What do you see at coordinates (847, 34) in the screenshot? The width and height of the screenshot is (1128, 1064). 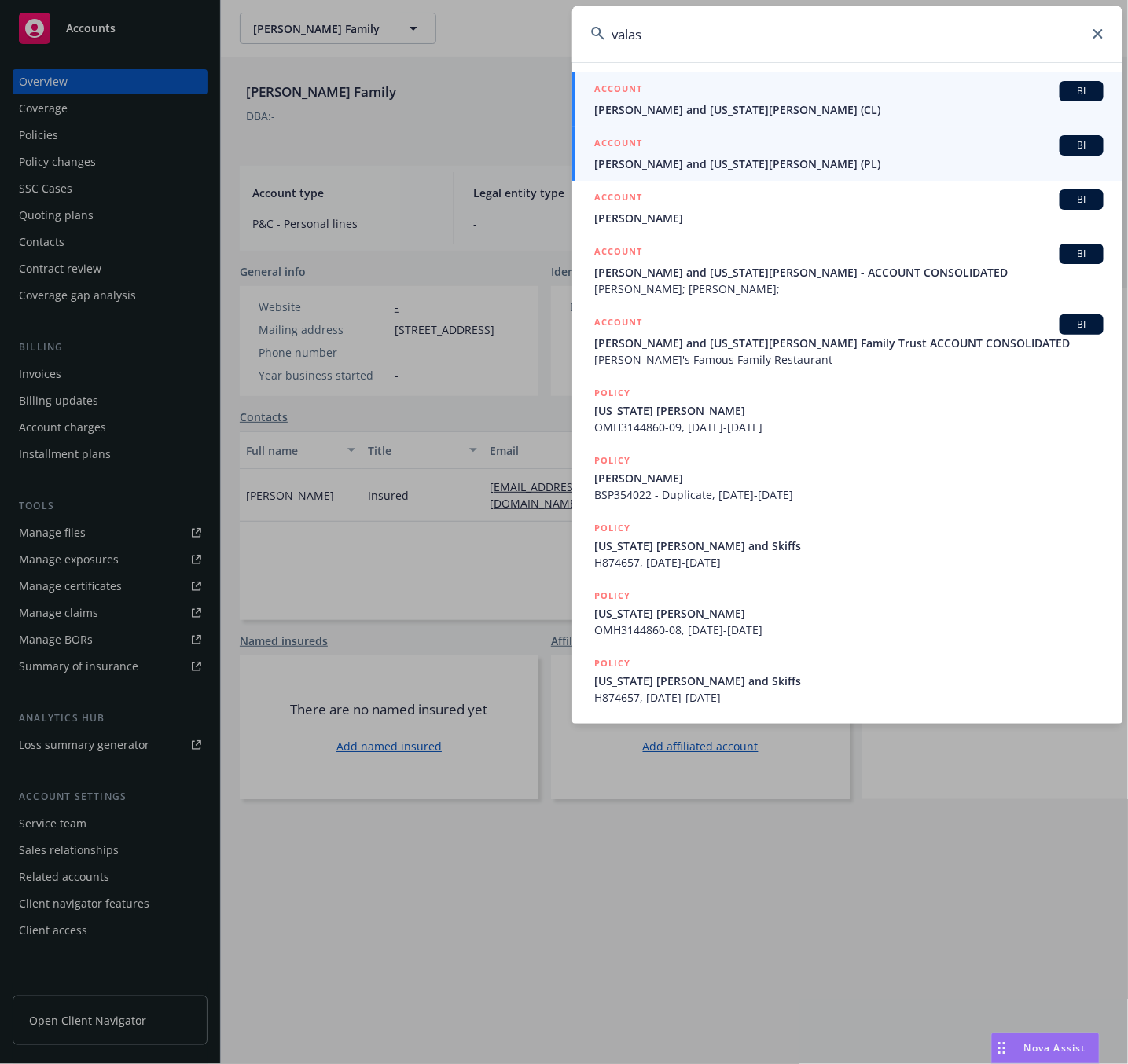 I see `input: Search...` at bounding box center [847, 34].